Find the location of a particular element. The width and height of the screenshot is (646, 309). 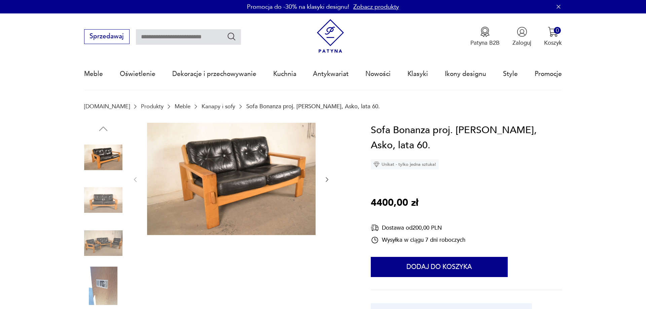

img: Ikona diamentu is located at coordinates (377, 165).